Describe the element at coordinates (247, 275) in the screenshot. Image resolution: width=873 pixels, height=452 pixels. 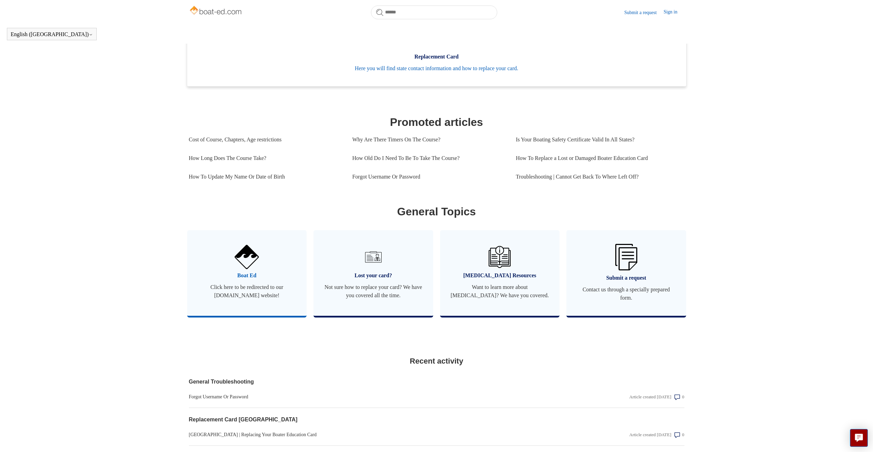
I see `span: Boat Ed` at that location.